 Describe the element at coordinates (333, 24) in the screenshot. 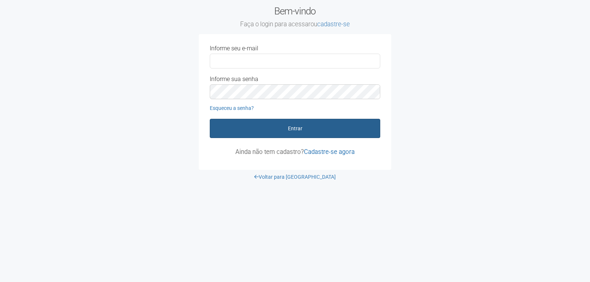

I see `a: cadastre-se` at that location.